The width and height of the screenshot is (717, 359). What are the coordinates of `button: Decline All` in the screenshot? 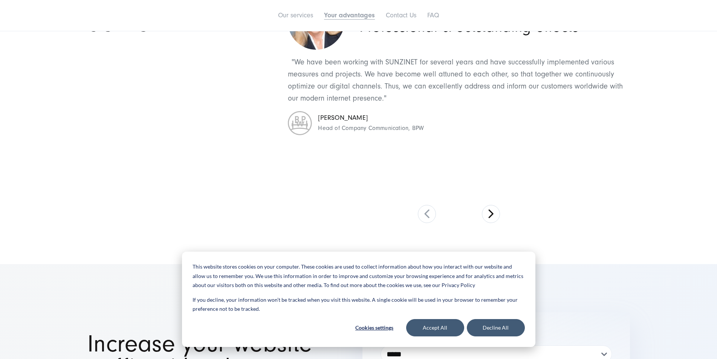 It's located at (496, 328).